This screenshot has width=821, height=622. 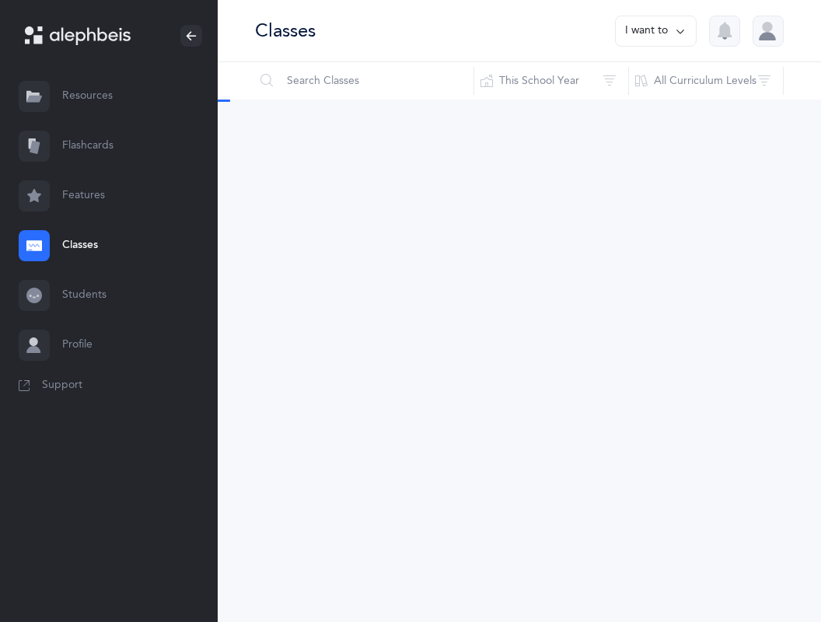 I want to click on span: Support, so click(x=62, y=386).